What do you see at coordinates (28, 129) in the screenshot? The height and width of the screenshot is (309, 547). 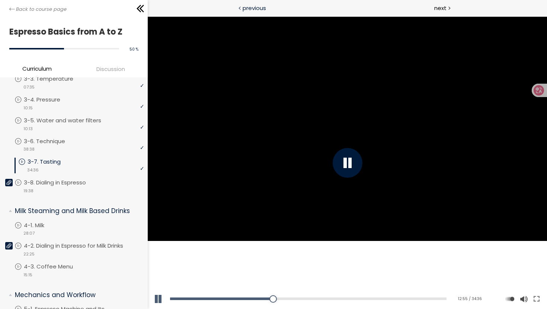 I see `span: 10:13` at bounding box center [28, 129].